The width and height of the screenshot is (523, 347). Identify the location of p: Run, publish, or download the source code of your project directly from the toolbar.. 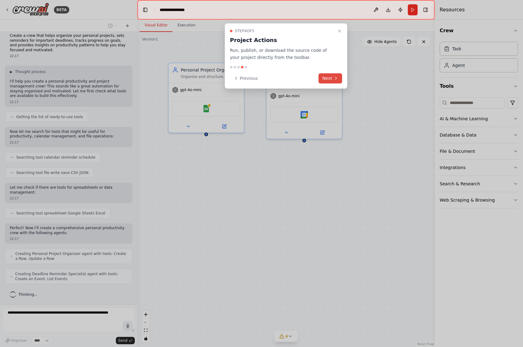
(283, 54).